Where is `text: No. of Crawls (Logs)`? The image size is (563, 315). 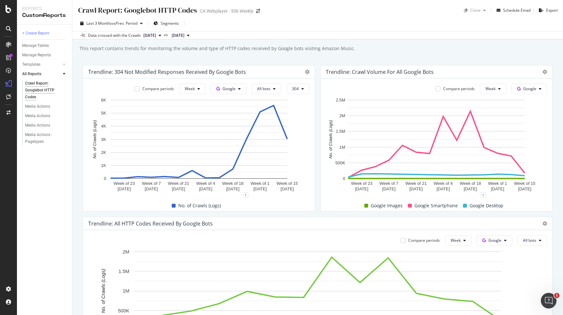 text: No. of Crawls (Logs) is located at coordinates (94, 139).